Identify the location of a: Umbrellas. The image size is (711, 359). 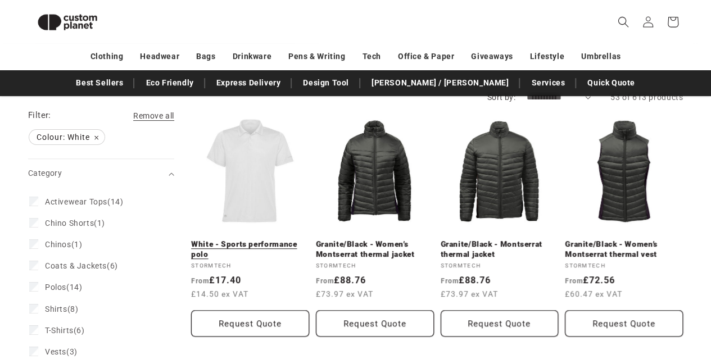
(600, 56).